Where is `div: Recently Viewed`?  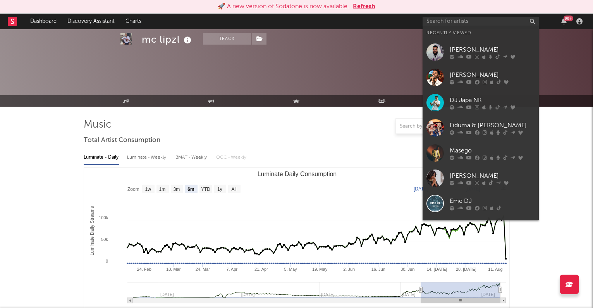 div: Recently Viewed is located at coordinates (481, 33).